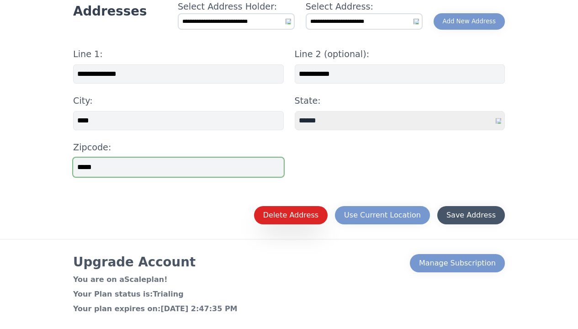  Describe the element at coordinates (470, 21) in the screenshot. I see `button: Add New Address` at that location.